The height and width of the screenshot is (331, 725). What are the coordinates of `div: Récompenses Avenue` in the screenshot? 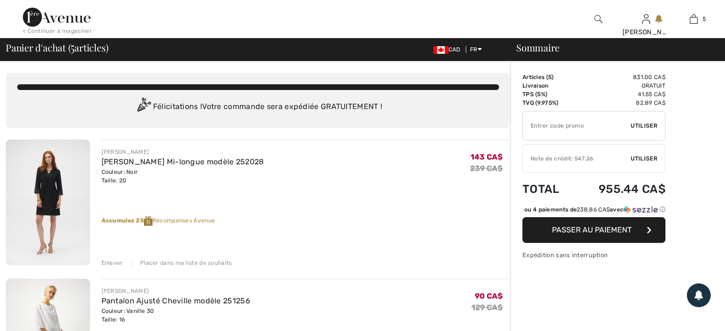 It's located at (306, 221).